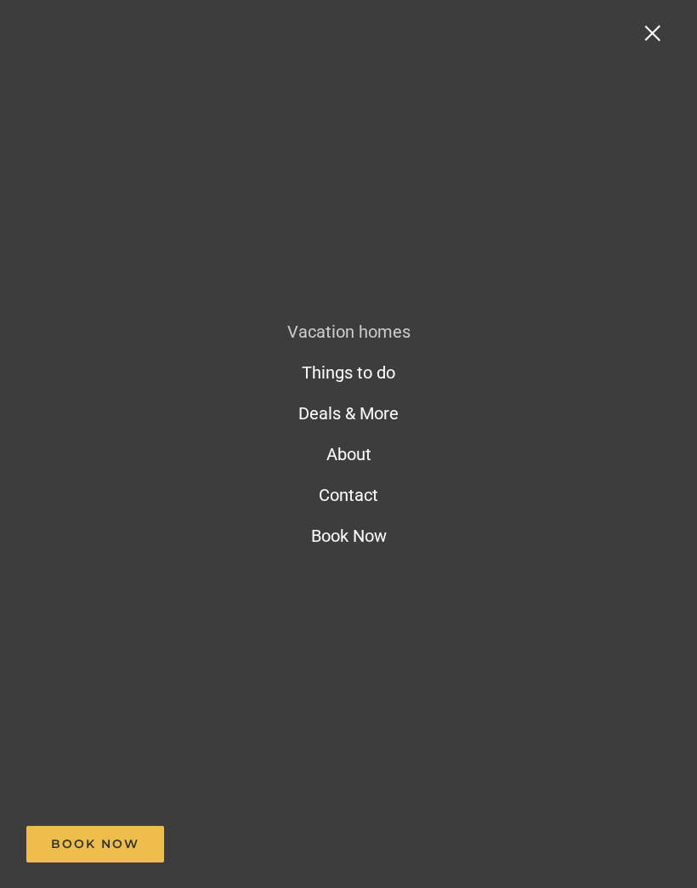 This screenshot has height=888, width=697. I want to click on a: Vacation homes, so click(349, 332).